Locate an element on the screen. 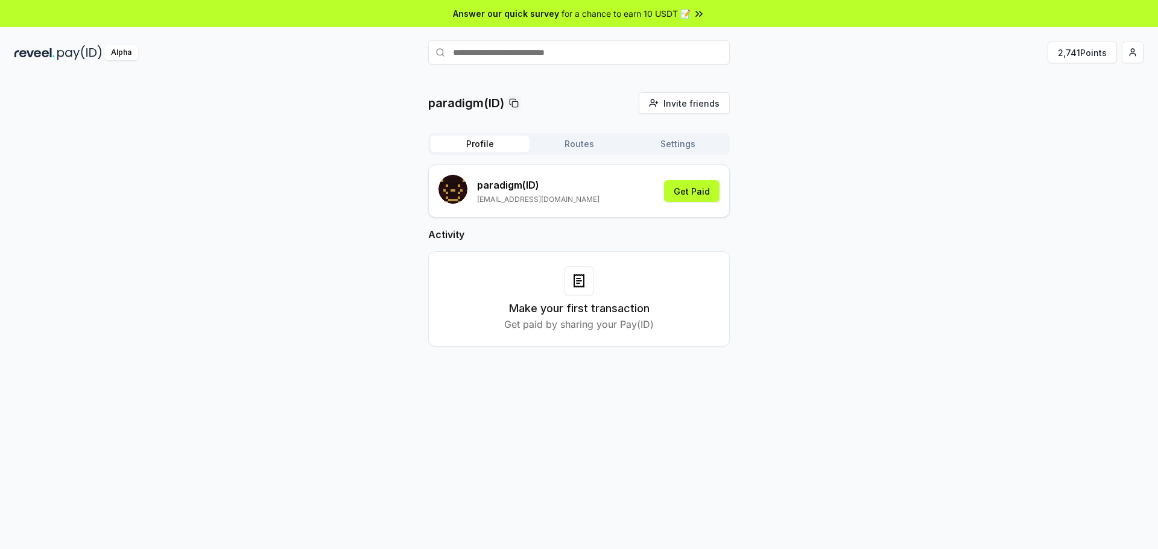  h2: Activity is located at coordinates (579, 235).